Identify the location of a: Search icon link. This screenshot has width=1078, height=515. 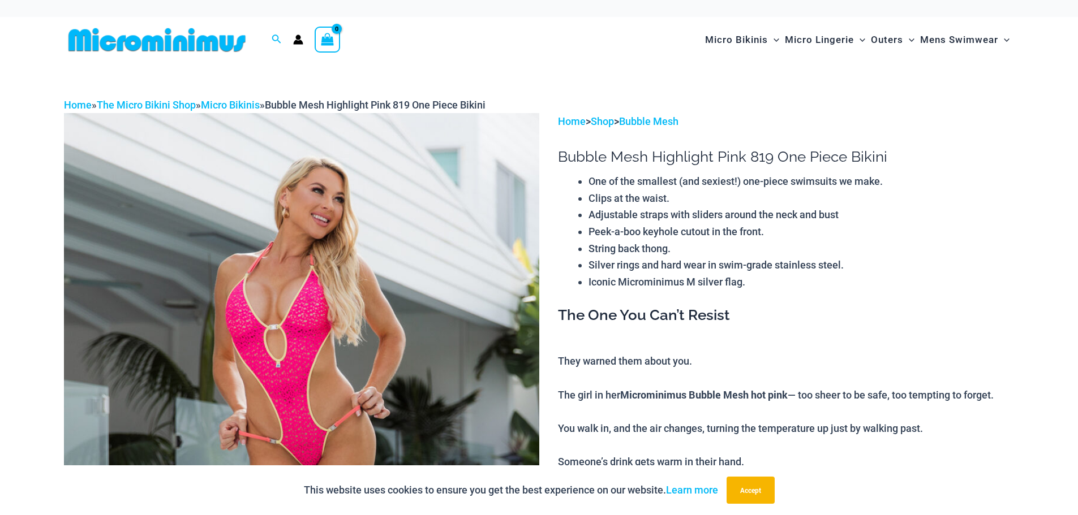
(277, 40).